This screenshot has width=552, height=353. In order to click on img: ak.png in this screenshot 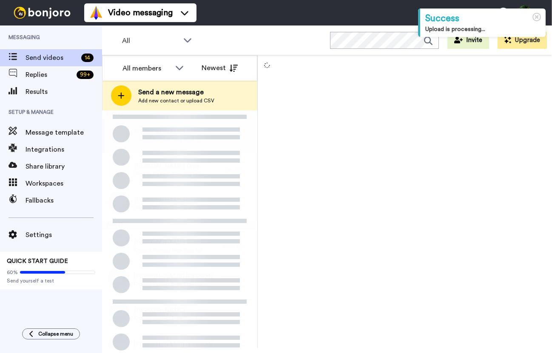, I will do `click(119, 134)`.